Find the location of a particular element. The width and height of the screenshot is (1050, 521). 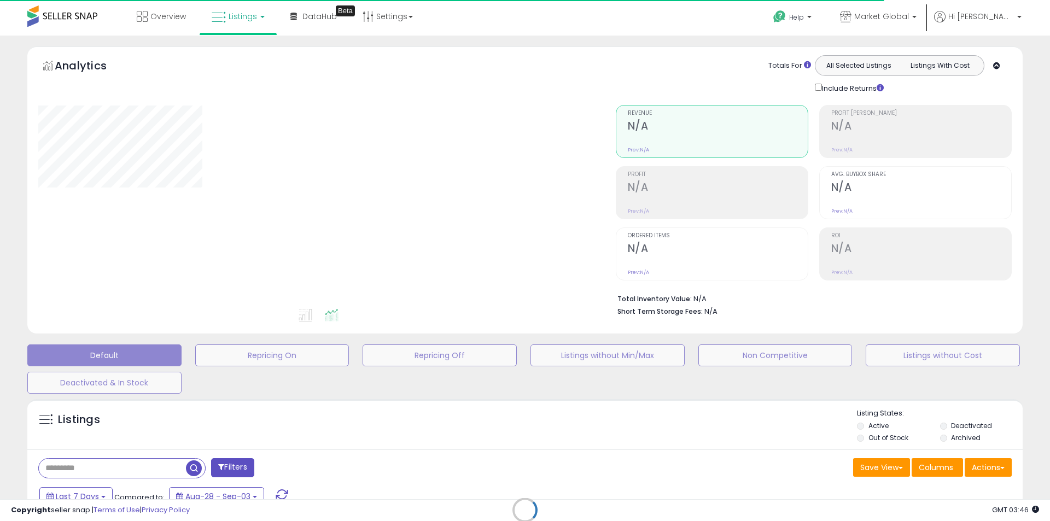

span: Avg. Buybox Share is located at coordinates (921, 174).